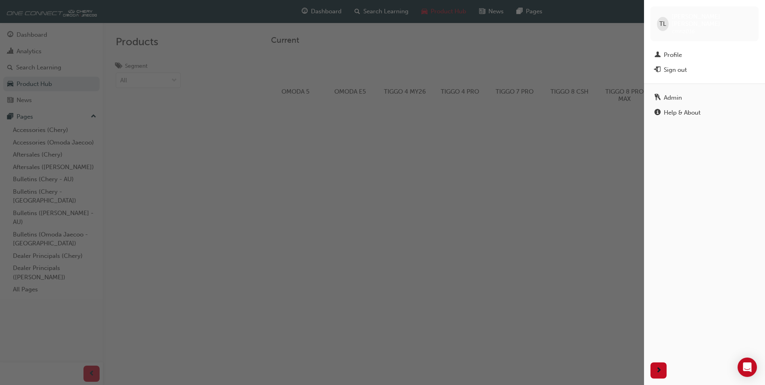  I want to click on span: man-icon, so click(657, 55).